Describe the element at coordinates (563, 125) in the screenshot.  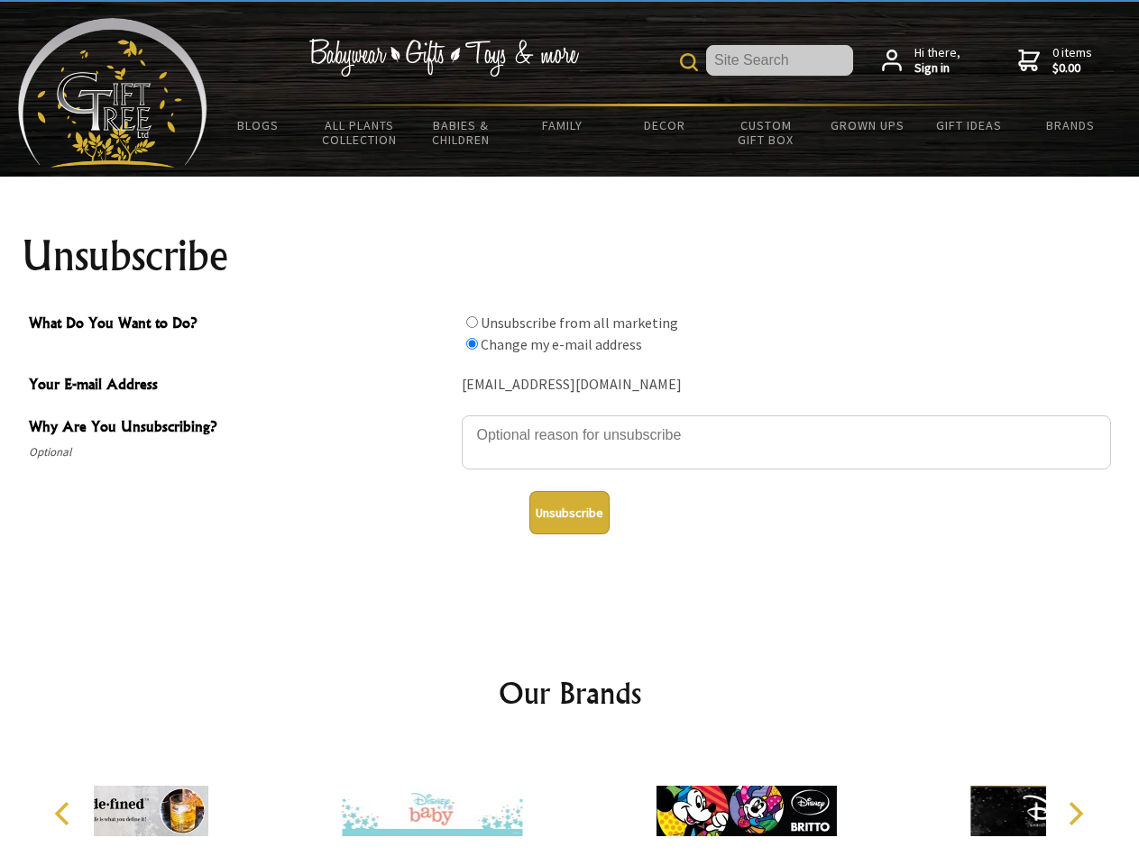
I see `a: Family` at that location.